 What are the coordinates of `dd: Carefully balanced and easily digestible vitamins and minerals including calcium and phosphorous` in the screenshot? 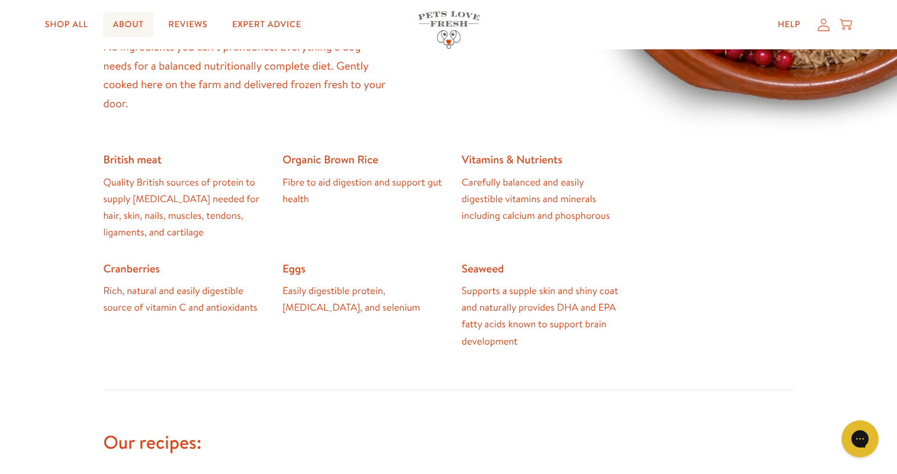 It's located at (541, 200).